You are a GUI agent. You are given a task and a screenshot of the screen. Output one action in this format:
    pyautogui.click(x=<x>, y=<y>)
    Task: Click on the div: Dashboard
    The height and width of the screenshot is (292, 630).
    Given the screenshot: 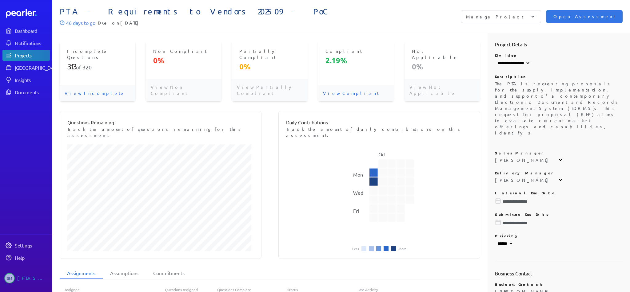 What is the action you would take?
    pyautogui.click(x=32, y=31)
    